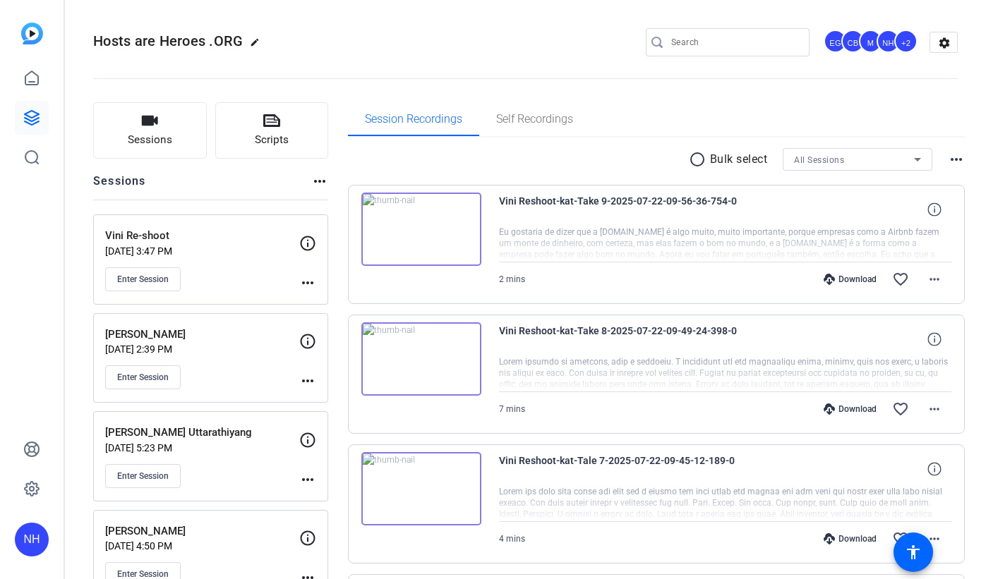 Image resolution: width=986 pixels, height=579 pixels. I want to click on mat-icon: accessibility, so click(913, 553).